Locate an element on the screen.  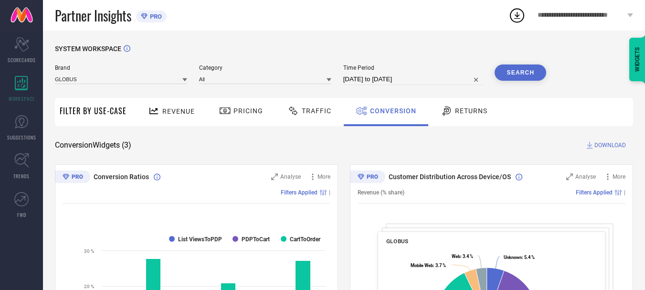
span: Conversion is located at coordinates (393, 111).